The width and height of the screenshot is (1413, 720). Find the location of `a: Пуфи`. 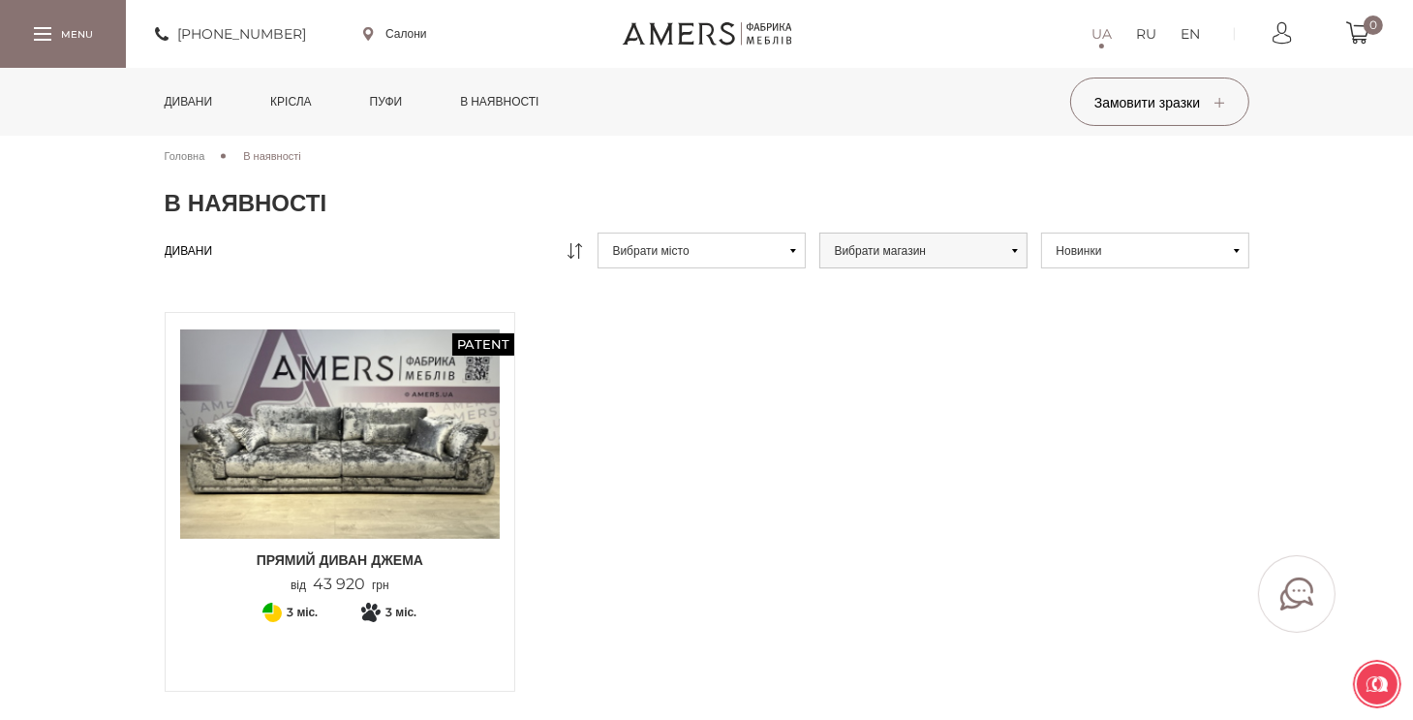

a: Пуфи is located at coordinates (386, 102).